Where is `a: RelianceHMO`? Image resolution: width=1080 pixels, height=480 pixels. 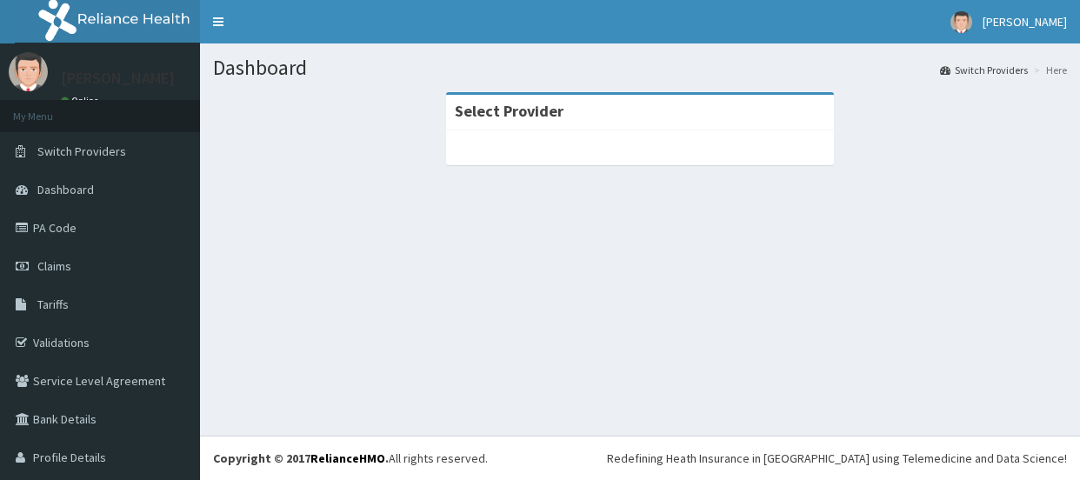
a: RelianceHMO is located at coordinates (348, 458).